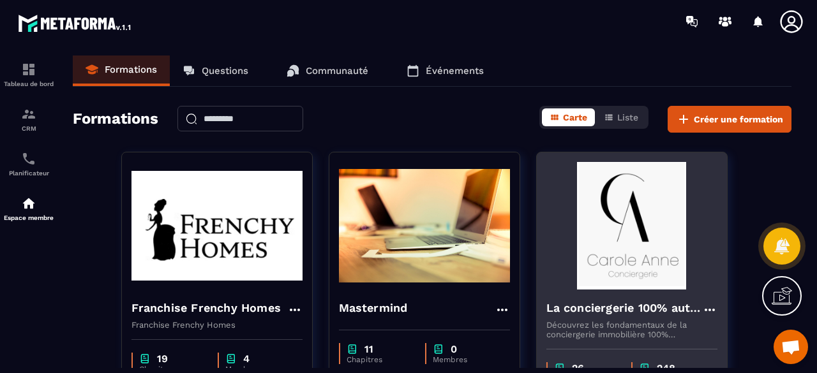 The width and height of the screenshot is (817, 373). Describe the element at coordinates (29, 128) in the screenshot. I see `p: CRM` at that location.